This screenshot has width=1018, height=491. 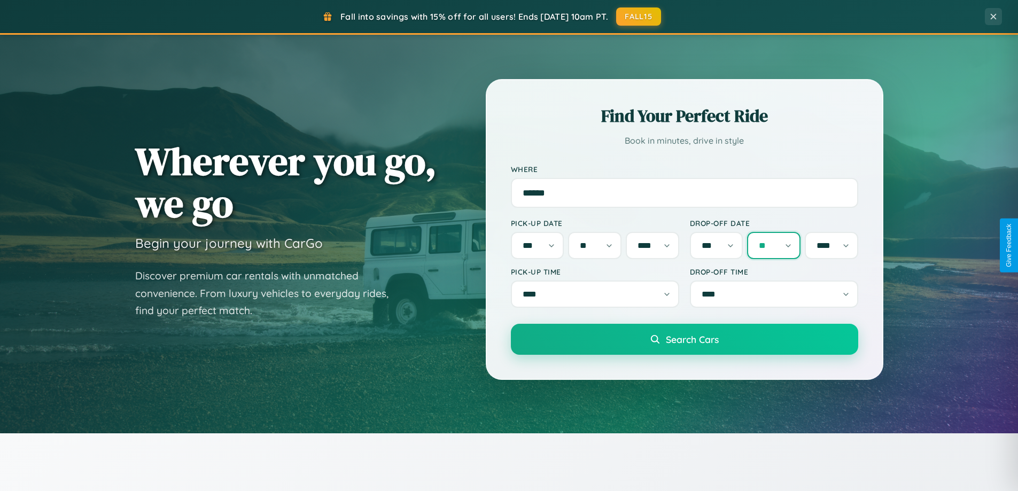 I want to click on label: Where, so click(x=684, y=169).